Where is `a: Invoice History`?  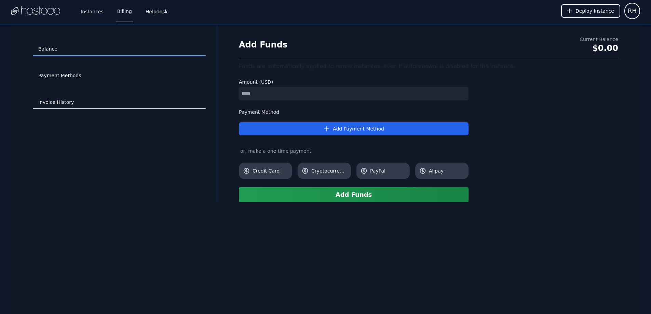
a: Invoice History is located at coordinates (119, 102).